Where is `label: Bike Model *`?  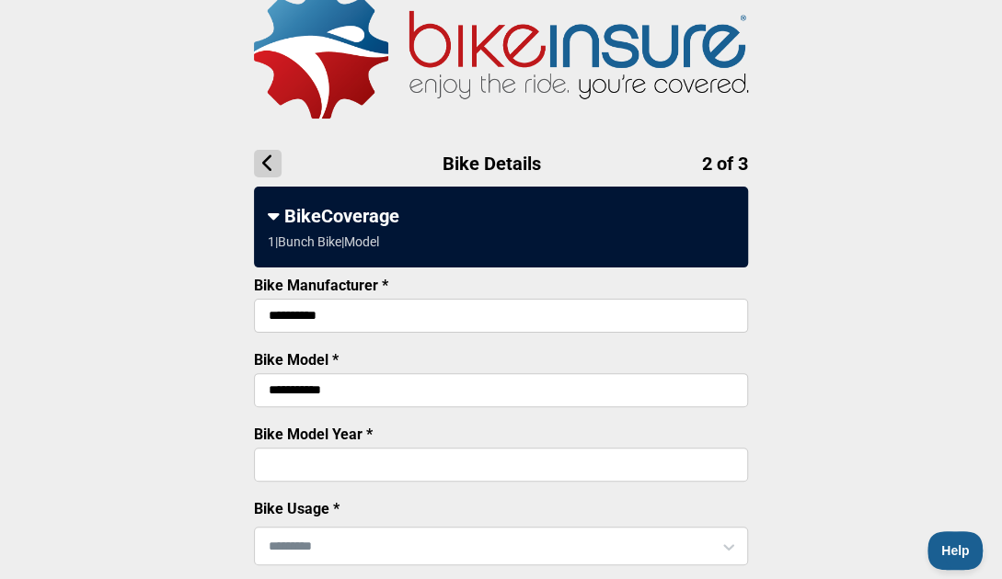
label: Bike Model * is located at coordinates (296, 360).